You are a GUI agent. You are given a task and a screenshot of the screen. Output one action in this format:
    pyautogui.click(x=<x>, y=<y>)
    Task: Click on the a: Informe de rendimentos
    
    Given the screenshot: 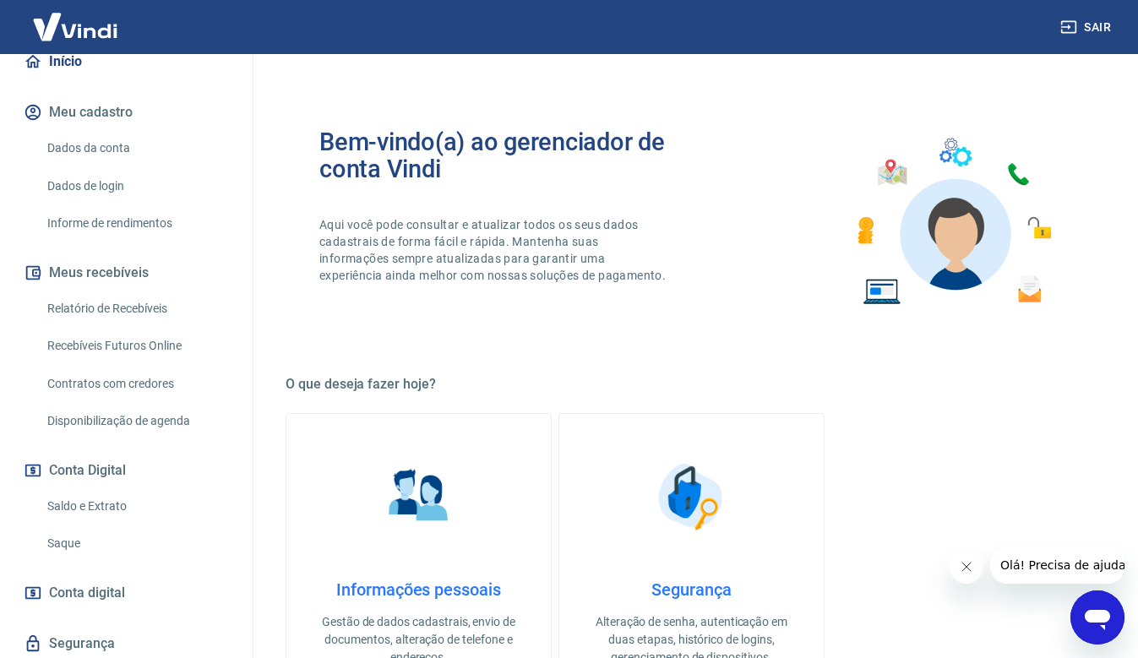 What is the action you would take?
    pyautogui.click(x=136, y=223)
    